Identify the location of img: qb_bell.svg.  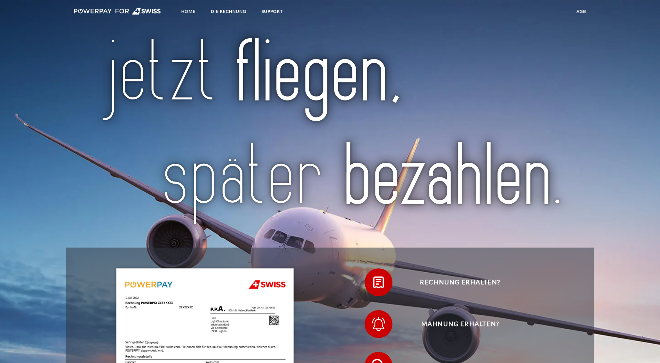
(379, 324).